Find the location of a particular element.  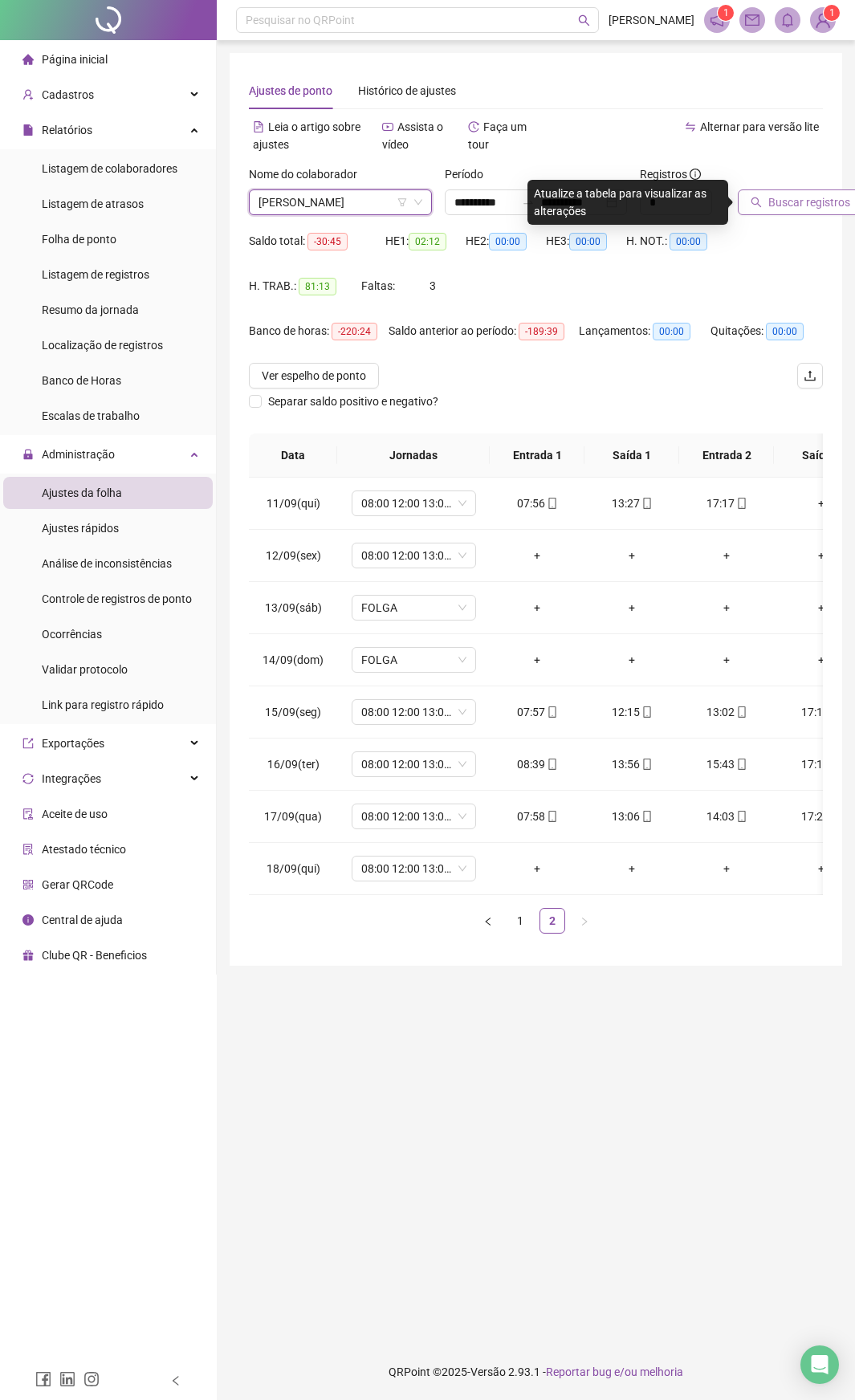

span: file-text is located at coordinates (258, 126).